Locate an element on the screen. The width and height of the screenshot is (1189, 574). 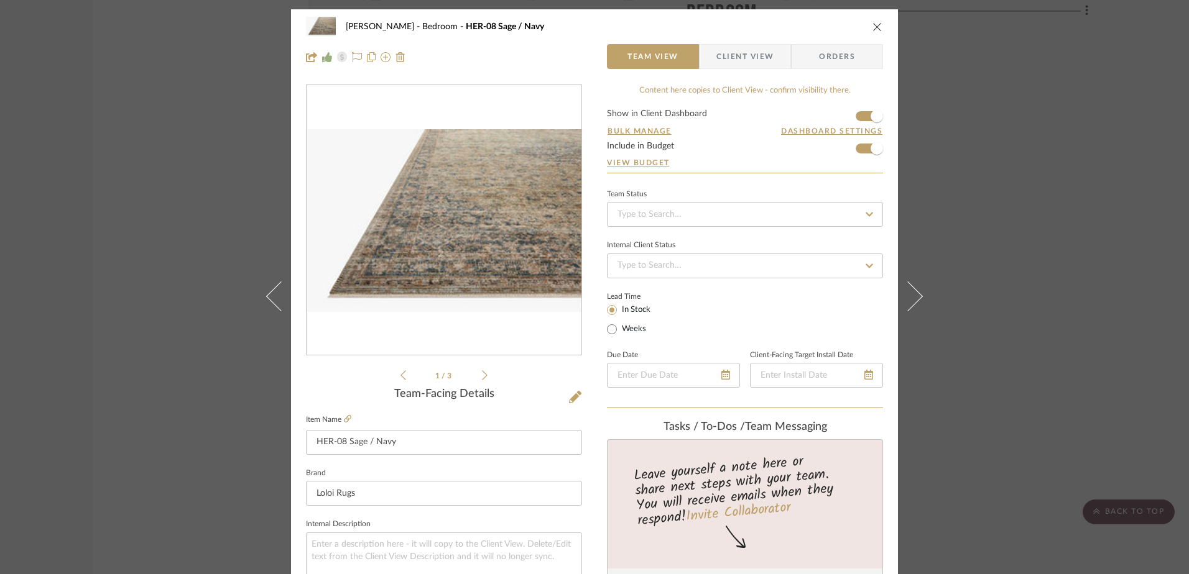
div: Leave yourself a note here or share next steps with your team. You will receive emails when they ... is located at coordinates (745, 490).